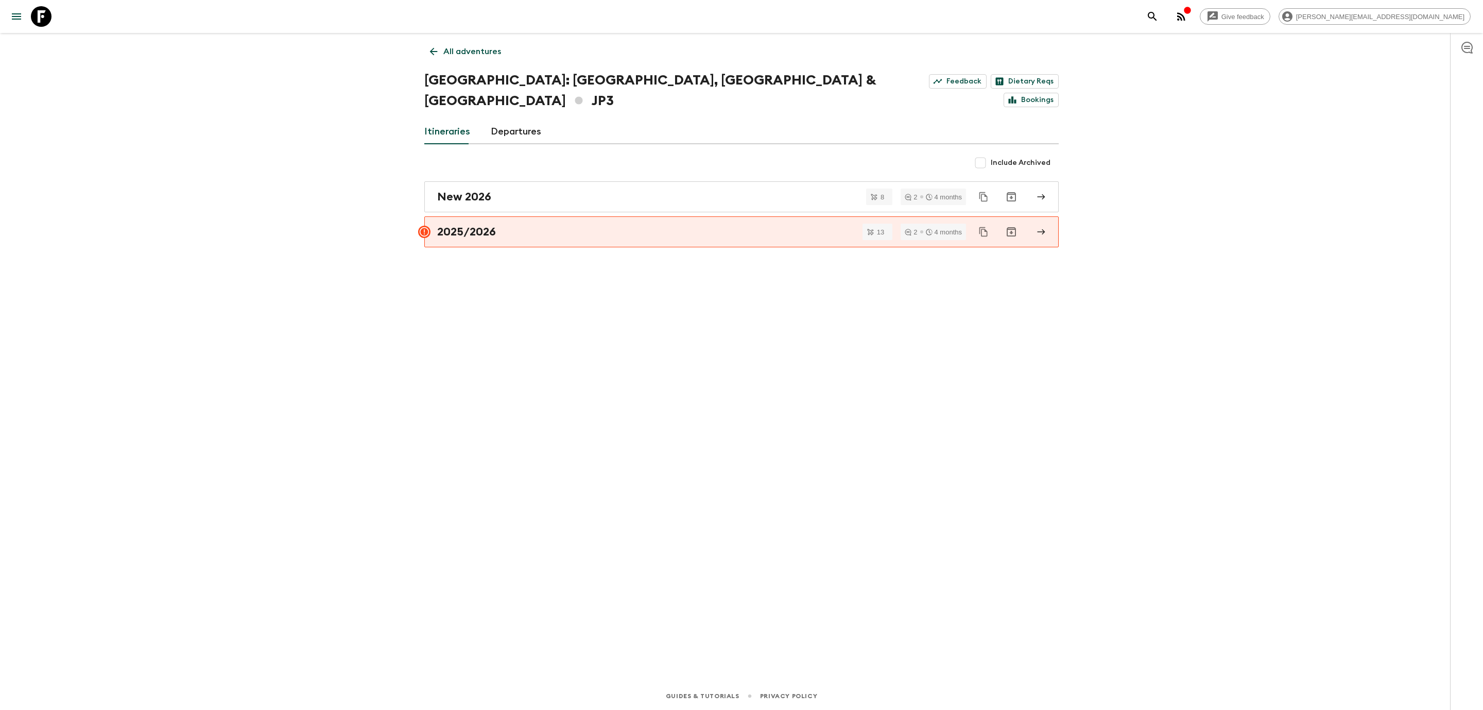 Image resolution: width=1483 pixels, height=710 pixels. Describe the element at coordinates (882, 197) in the screenshot. I see `span: 8` at that location.